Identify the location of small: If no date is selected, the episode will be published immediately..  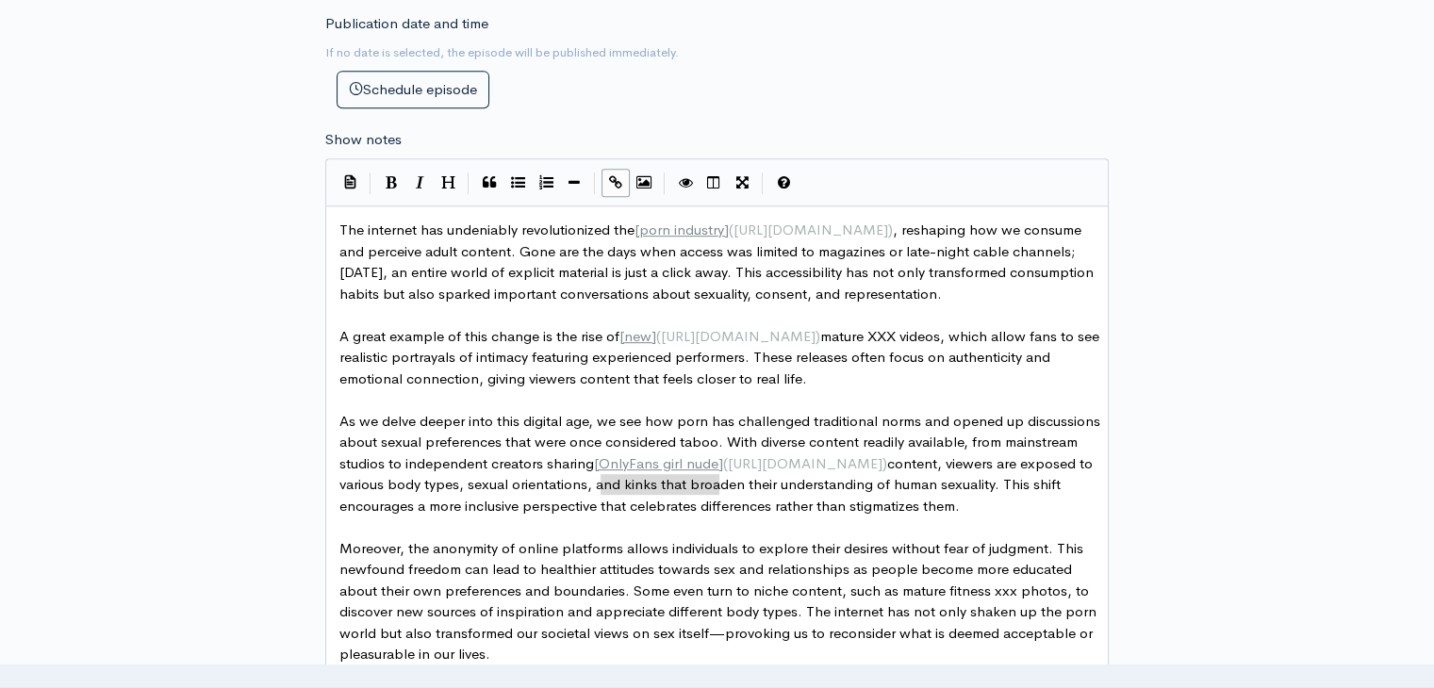
(502, 52).